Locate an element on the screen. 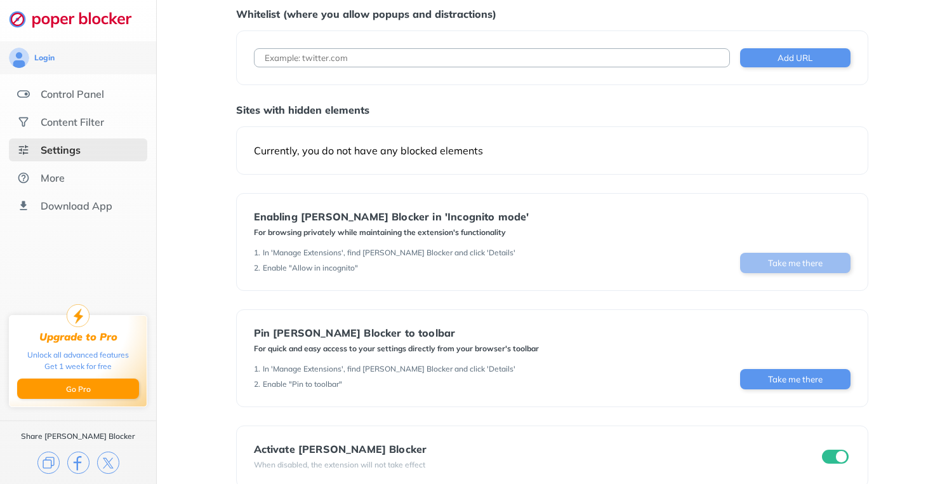  img: logo-webpage.svg is located at coordinates (77, 19).